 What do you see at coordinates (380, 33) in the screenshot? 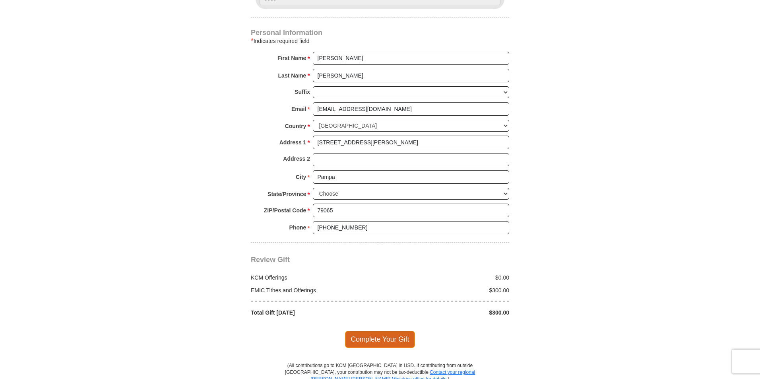
I see `h4: Personal Information` at bounding box center [380, 33].